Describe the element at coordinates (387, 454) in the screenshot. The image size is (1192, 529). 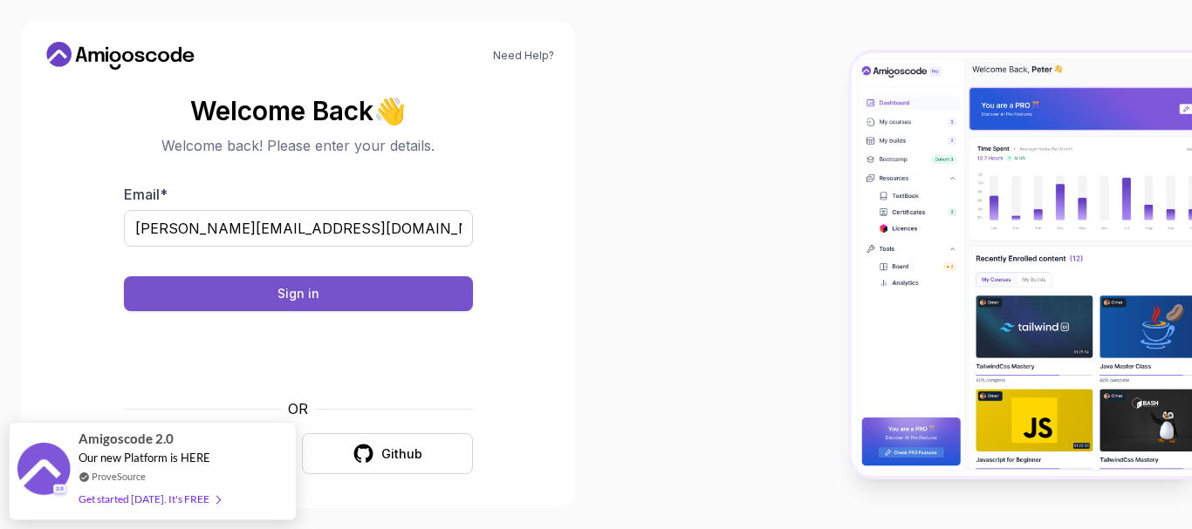
I see `button: Github` at that location.